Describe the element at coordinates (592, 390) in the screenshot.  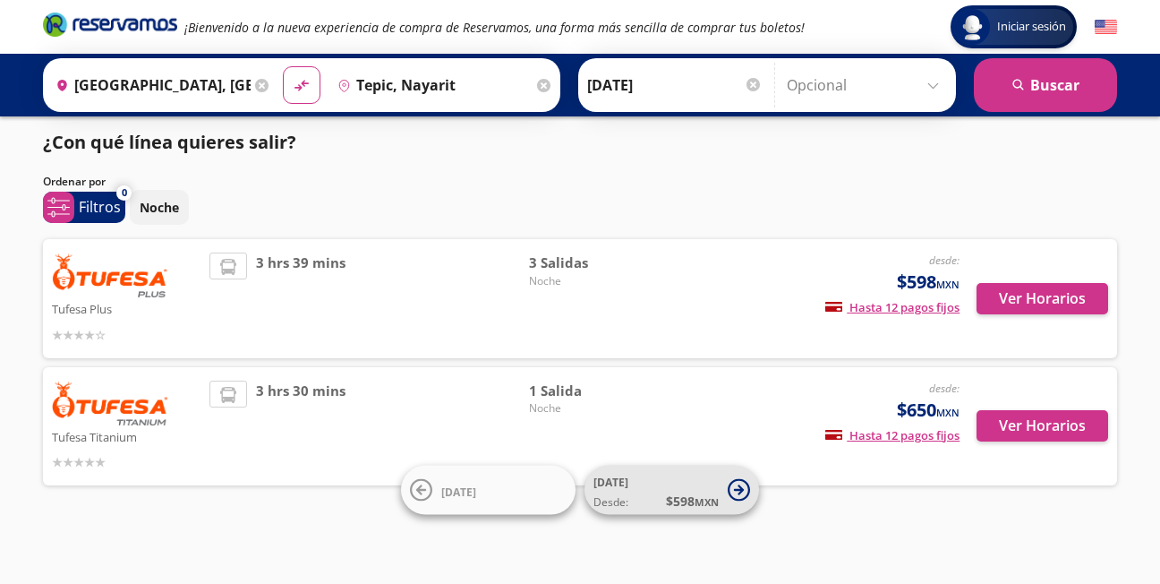
I see `span: 1 Salida` at that location.